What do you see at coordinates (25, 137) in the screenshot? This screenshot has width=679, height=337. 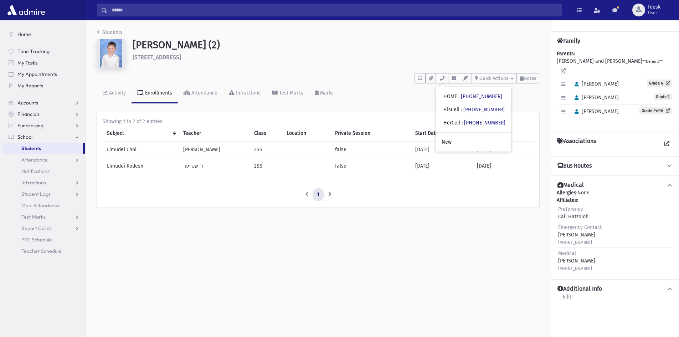 I see `span: School` at bounding box center [25, 137].